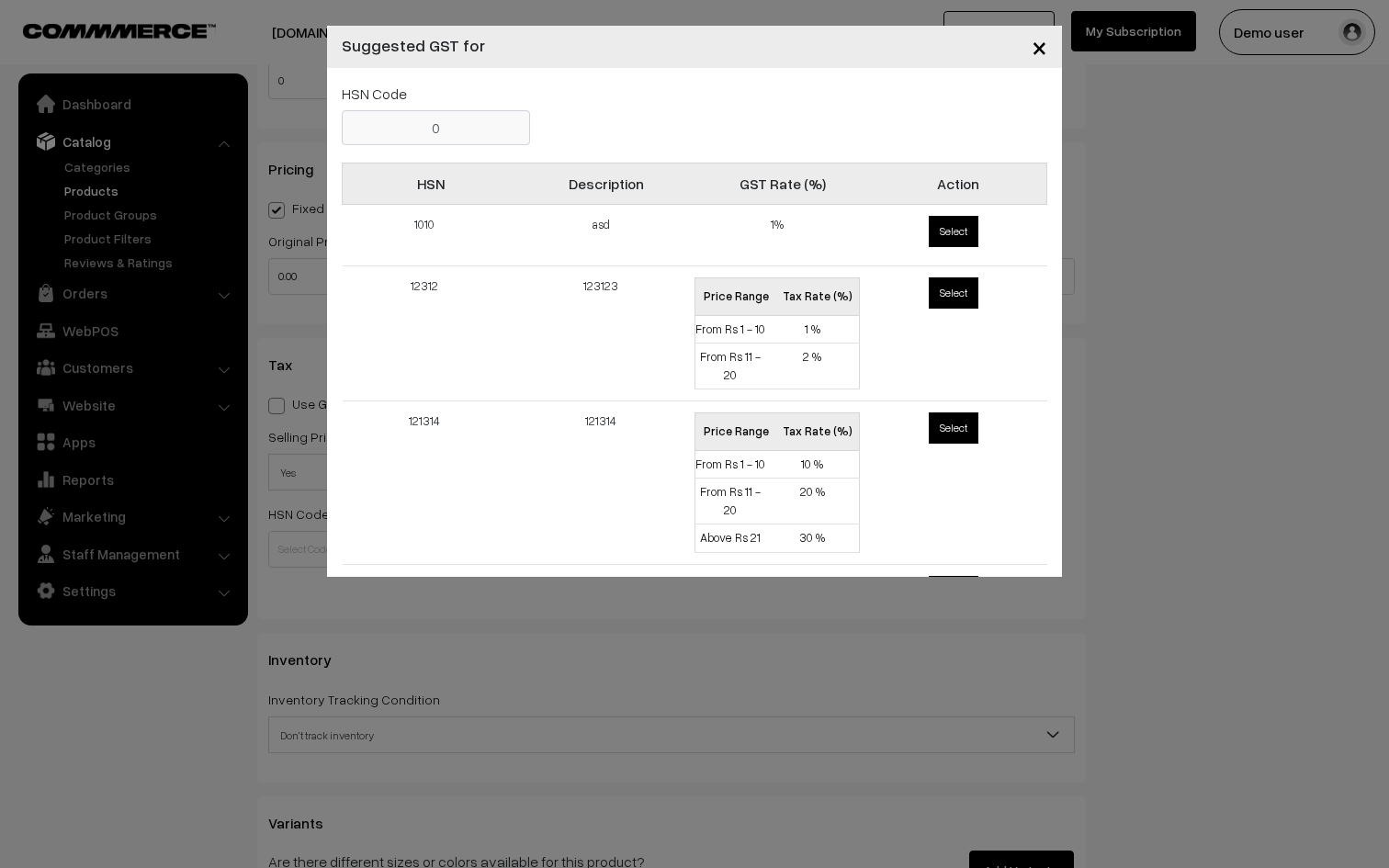  What do you see at coordinates (413, 45) in the screenshot?
I see `h5: Suggested GST for` at bounding box center [413, 45].